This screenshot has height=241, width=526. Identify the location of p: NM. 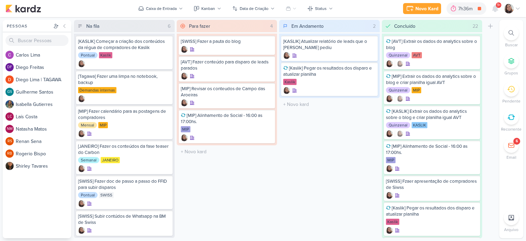
(10, 129).